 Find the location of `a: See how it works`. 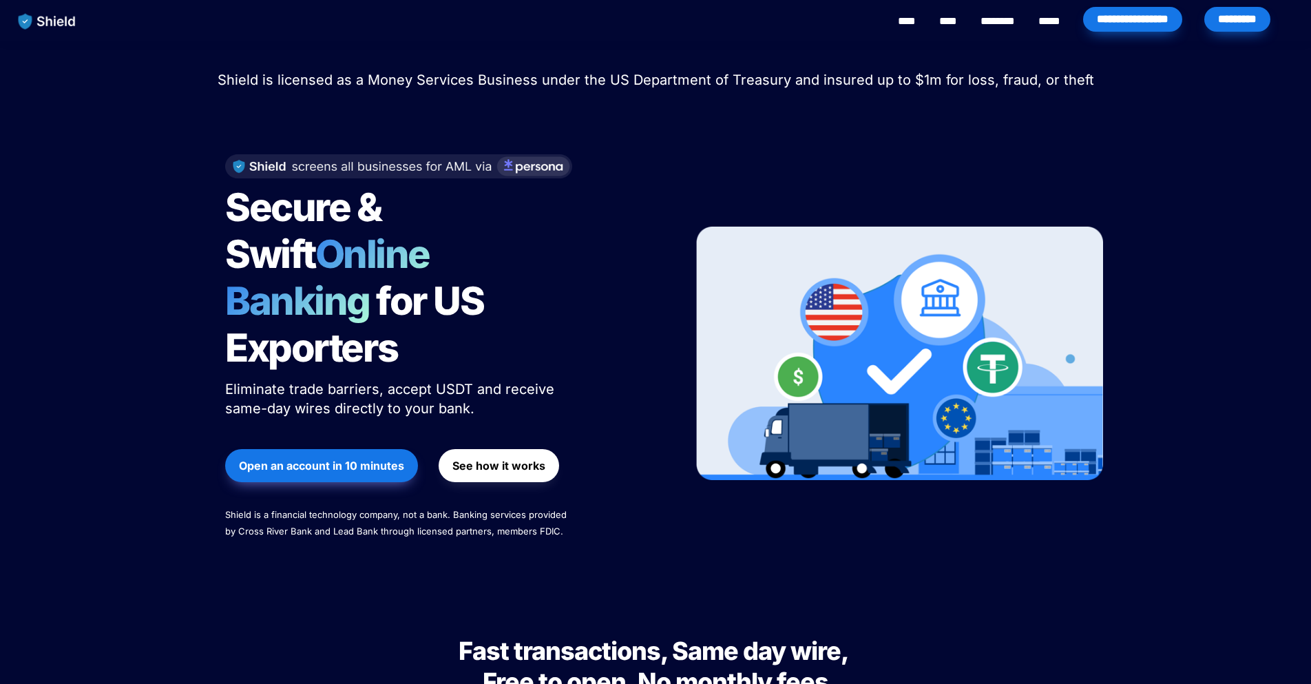

a: See how it works is located at coordinates (499, 466).